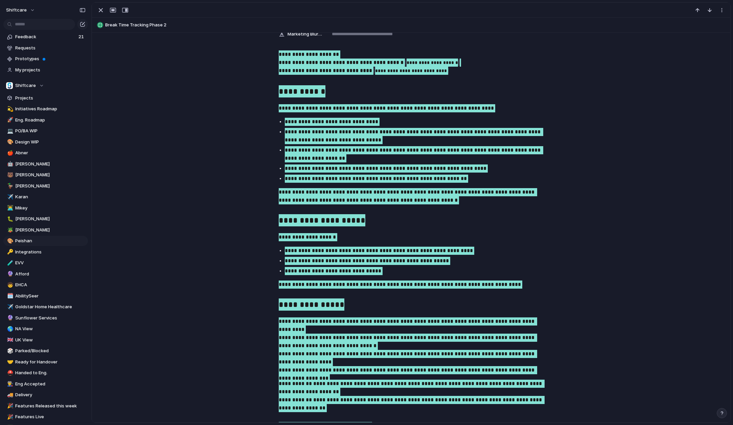 This screenshot has height=425, width=733. What do you see at coordinates (46, 340) in the screenshot?
I see `div: 🇬🇧UK View` at bounding box center [46, 340].